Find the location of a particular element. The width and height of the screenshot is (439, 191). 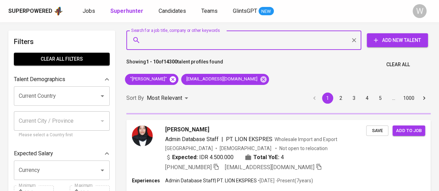

p: Sort By is located at coordinates (135, 98).